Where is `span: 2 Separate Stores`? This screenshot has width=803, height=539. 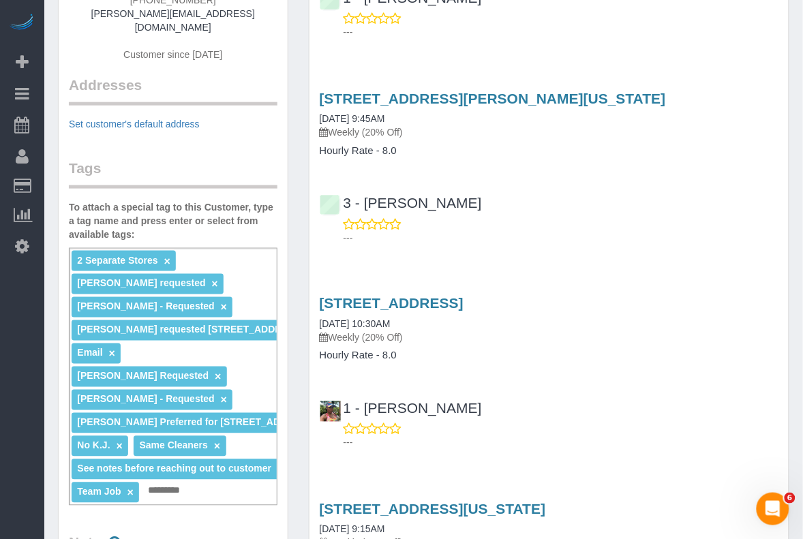 span: 2 Separate Stores is located at coordinates (117, 260).